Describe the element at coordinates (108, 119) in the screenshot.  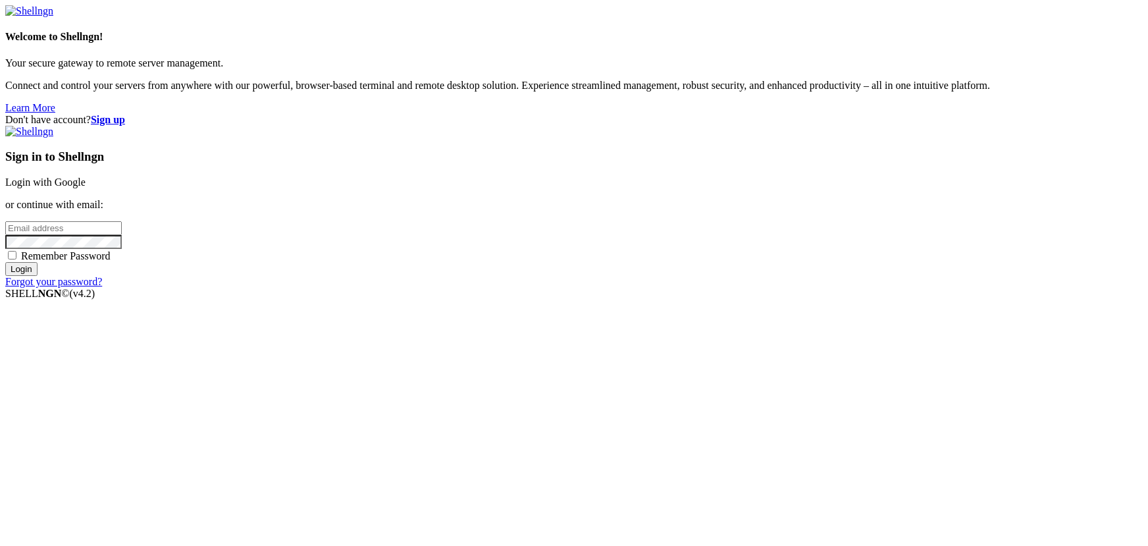
I see `strong: Sign up` at that location.